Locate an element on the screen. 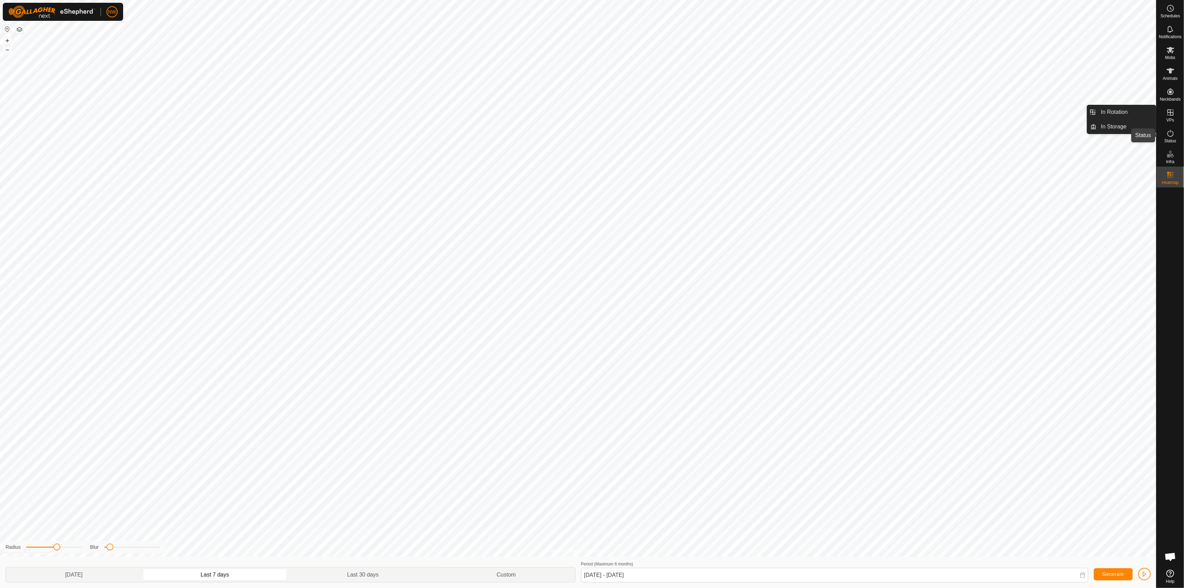  a: Privacy Policy is located at coordinates (564, 551).